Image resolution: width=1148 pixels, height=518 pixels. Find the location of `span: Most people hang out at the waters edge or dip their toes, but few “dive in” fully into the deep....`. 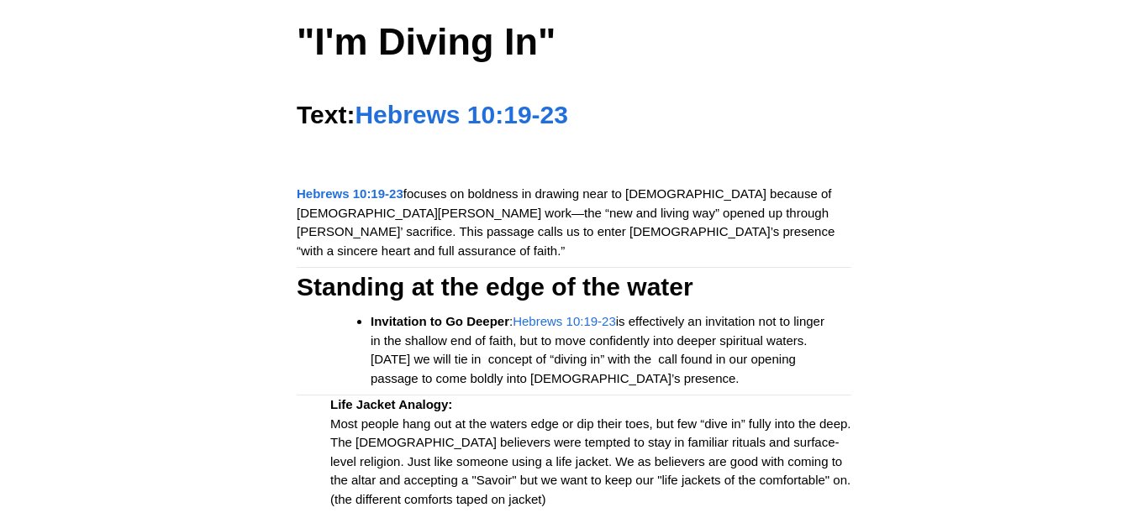

span: Most people hang out at the waters edge or dip their toes, but few “dive in” fully into the deep.... is located at coordinates (591, 461).